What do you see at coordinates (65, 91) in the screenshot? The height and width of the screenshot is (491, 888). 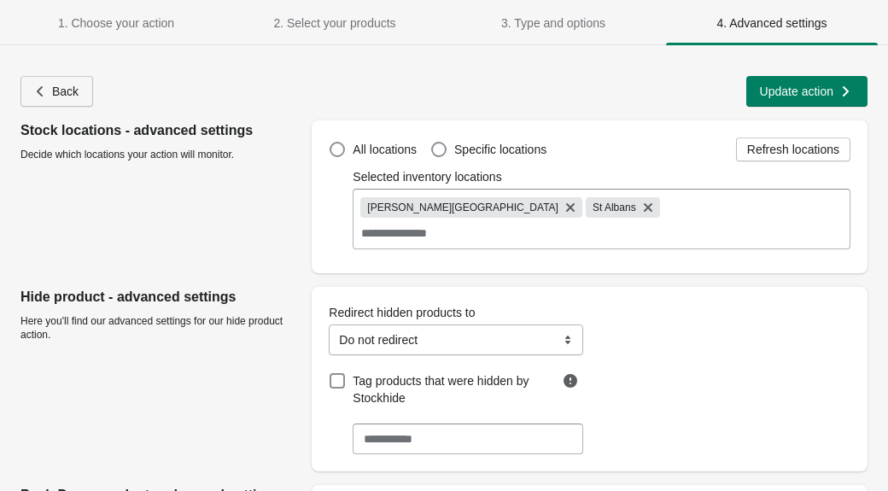 I see `span: Back` at bounding box center [65, 91].